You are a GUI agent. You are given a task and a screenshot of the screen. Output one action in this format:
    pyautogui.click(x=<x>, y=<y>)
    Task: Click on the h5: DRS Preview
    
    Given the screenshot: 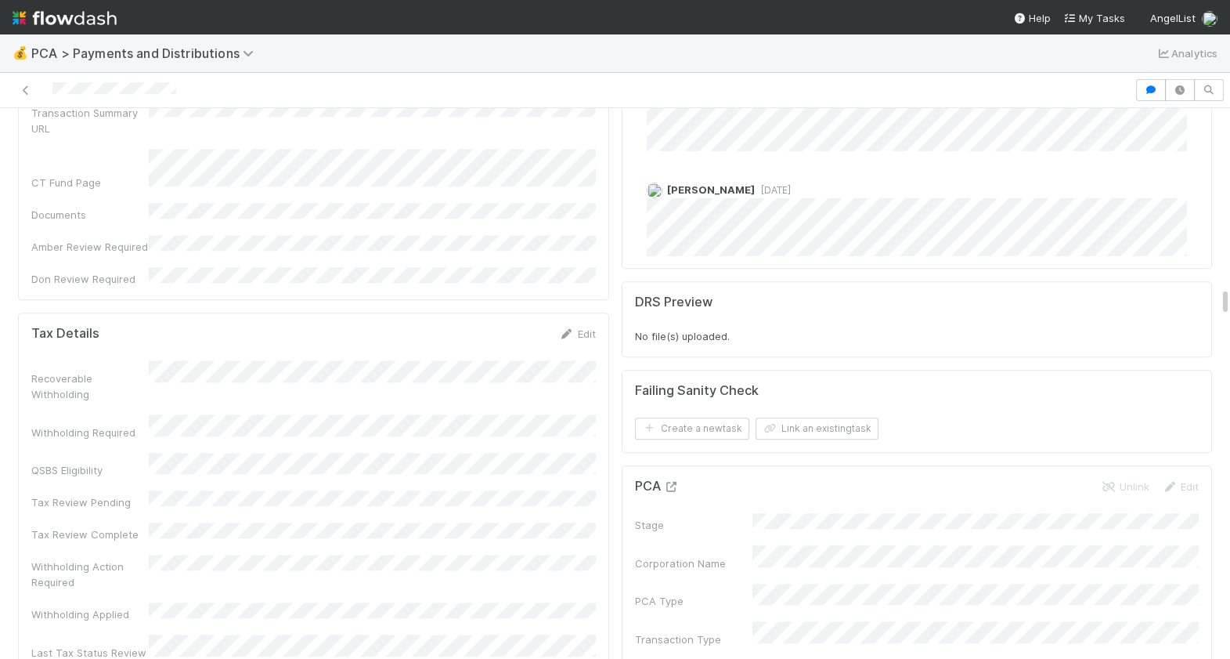 What is the action you would take?
    pyautogui.click(x=674, y=302)
    